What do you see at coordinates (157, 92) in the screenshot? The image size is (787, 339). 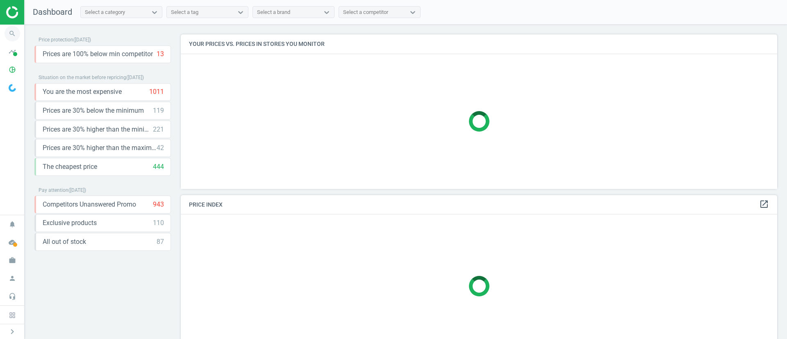 I see `div: 1011` at bounding box center [157, 92].